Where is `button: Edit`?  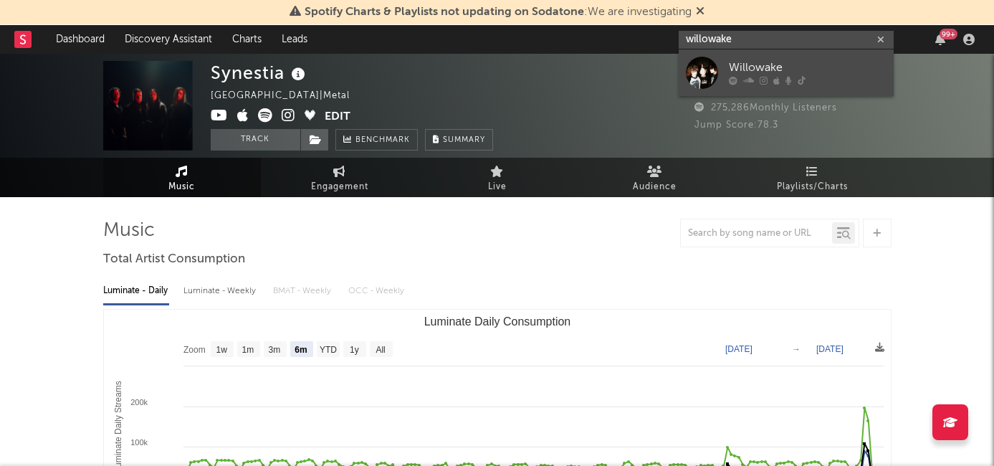 button: Edit is located at coordinates (337, 117).